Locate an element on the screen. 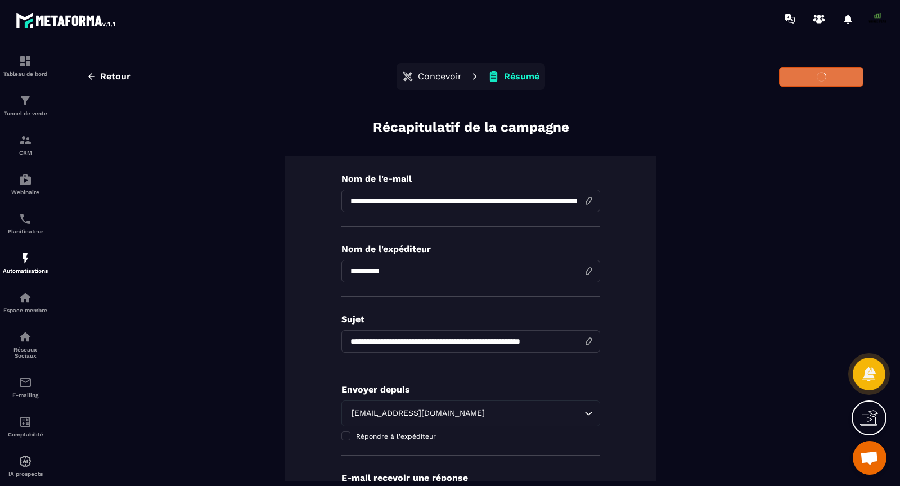 The height and width of the screenshot is (486, 900). a: automationsautomationsAutomatisations is located at coordinates (25, 263).